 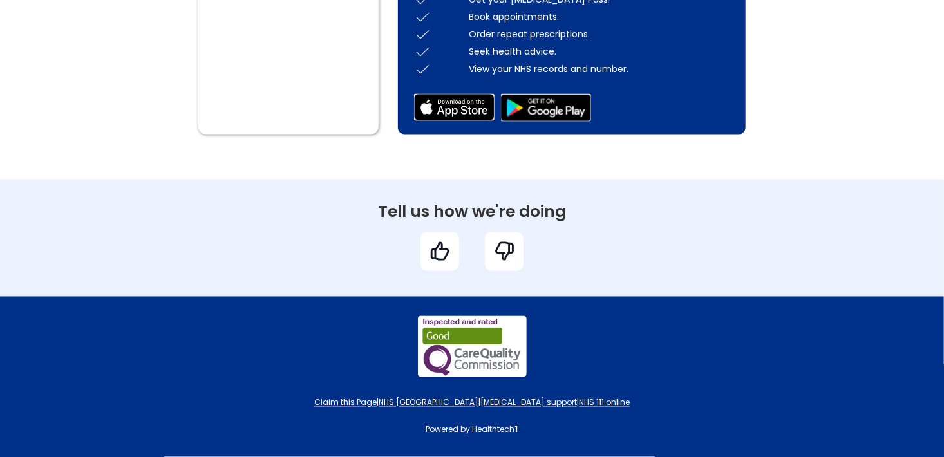 What do you see at coordinates (345, 402) in the screenshot?
I see `a: Claim this Page` at bounding box center [345, 402].